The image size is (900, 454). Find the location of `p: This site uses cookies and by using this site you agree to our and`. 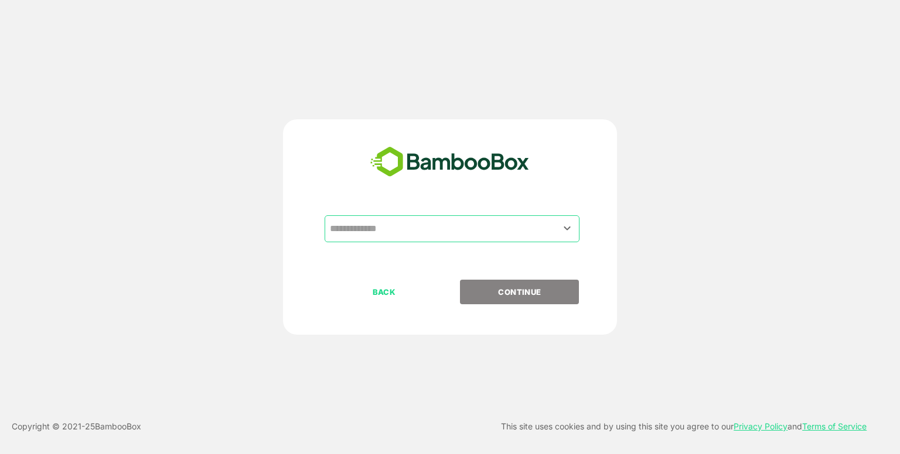

p: This site uses cookies and by using this site you agree to our and is located at coordinates (683, 427).